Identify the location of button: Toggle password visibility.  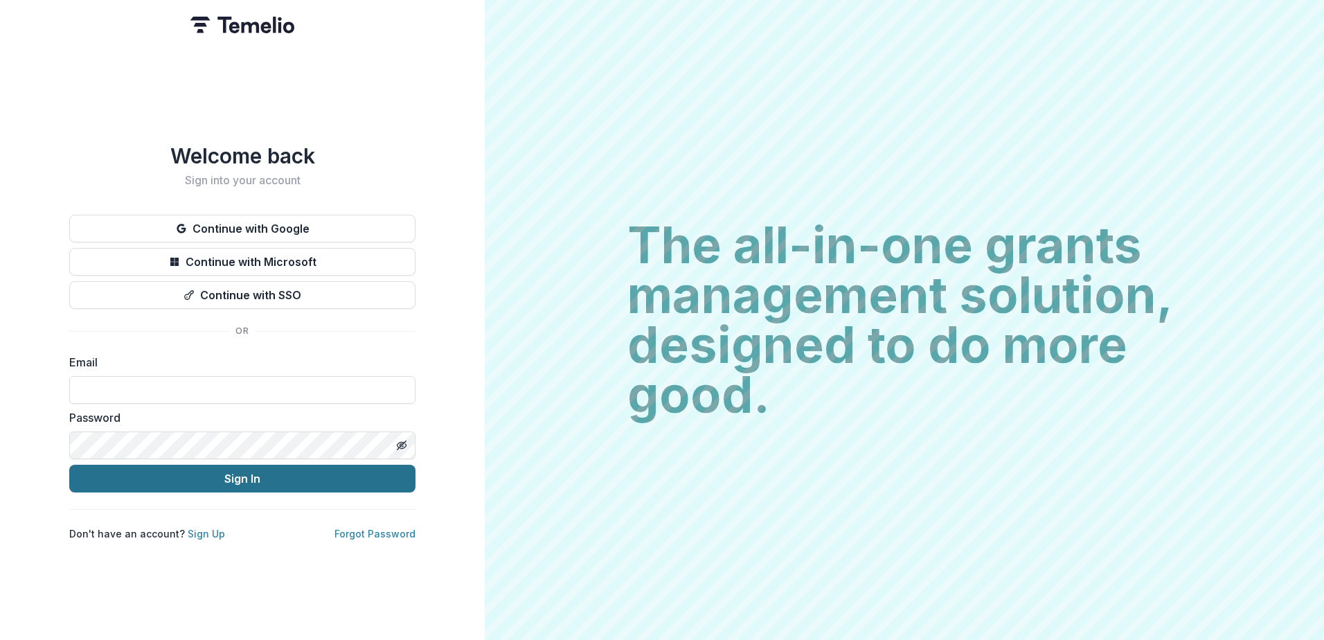
(402, 445).